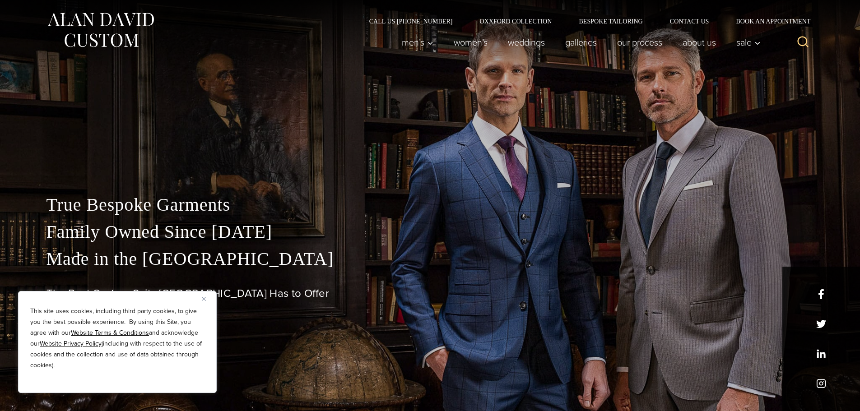  What do you see at coordinates (699, 42) in the screenshot?
I see `a: About Us` at bounding box center [699, 42].